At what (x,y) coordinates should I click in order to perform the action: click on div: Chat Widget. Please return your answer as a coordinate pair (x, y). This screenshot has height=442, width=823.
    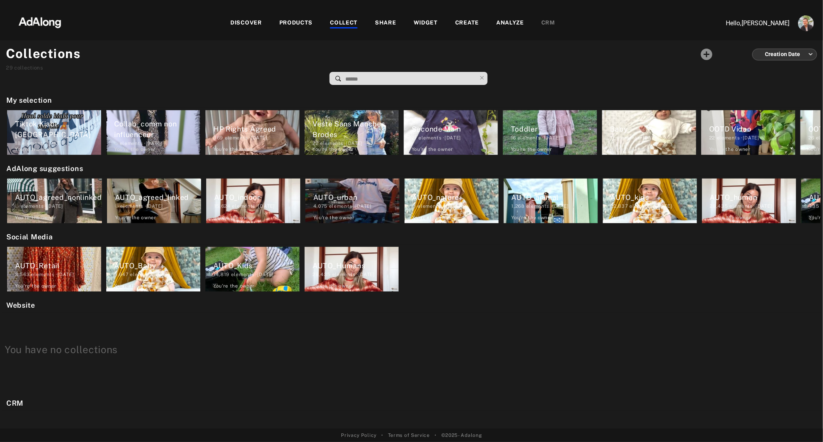
    Looking at the image, I should click on (804, 423).